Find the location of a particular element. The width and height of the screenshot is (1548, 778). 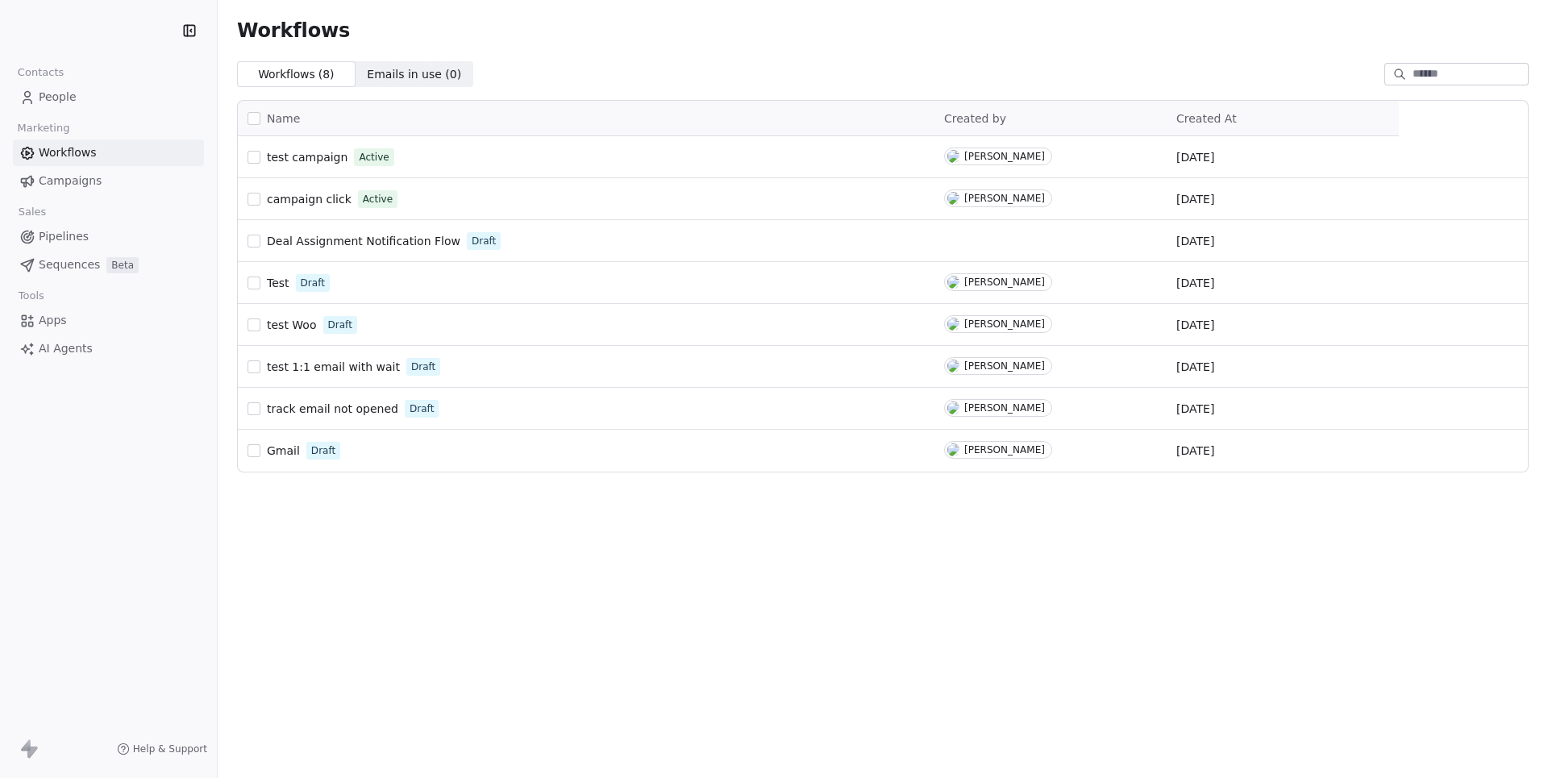

span: Created by is located at coordinates (975, 119).